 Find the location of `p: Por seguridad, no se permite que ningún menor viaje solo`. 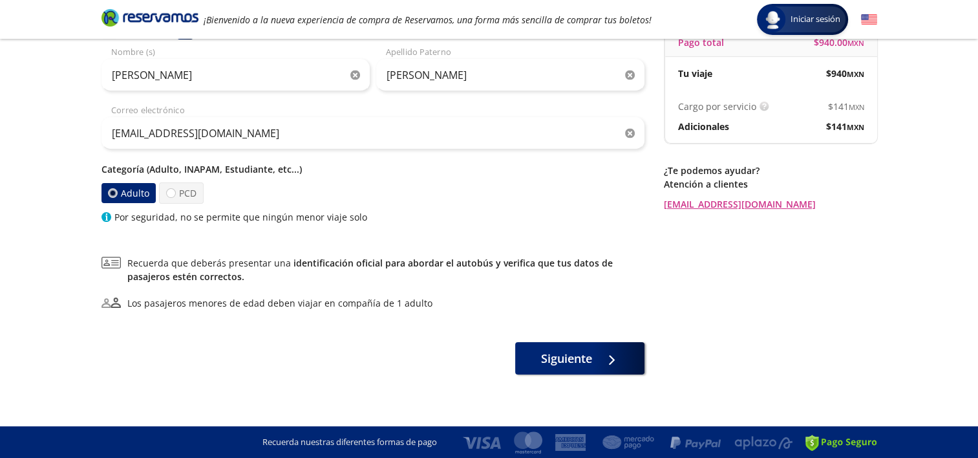

p: Por seguridad, no se permite que ningún menor viaje solo is located at coordinates (241, 217).